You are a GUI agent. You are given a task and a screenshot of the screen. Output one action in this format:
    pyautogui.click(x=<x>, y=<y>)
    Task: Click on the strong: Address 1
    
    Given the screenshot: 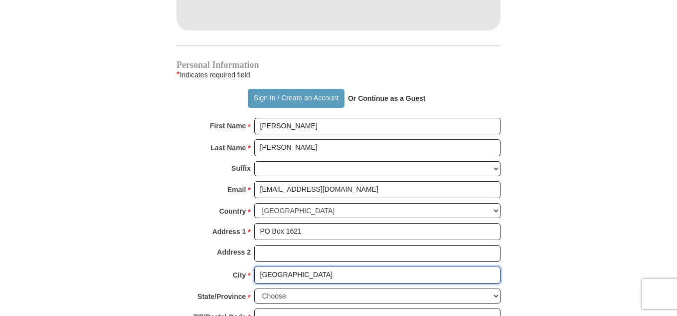 What is the action you would take?
    pyautogui.click(x=229, y=231)
    